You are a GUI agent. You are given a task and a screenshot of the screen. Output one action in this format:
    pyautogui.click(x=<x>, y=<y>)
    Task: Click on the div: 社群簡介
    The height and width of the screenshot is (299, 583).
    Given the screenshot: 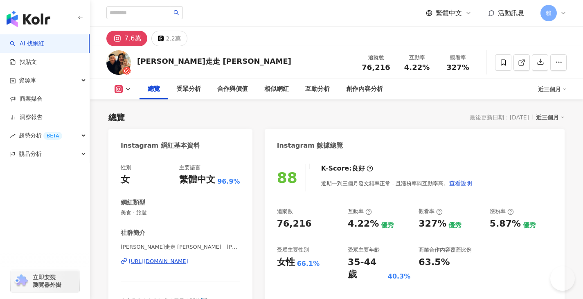 What is the action you would take?
    pyautogui.click(x=133, y=233)
    